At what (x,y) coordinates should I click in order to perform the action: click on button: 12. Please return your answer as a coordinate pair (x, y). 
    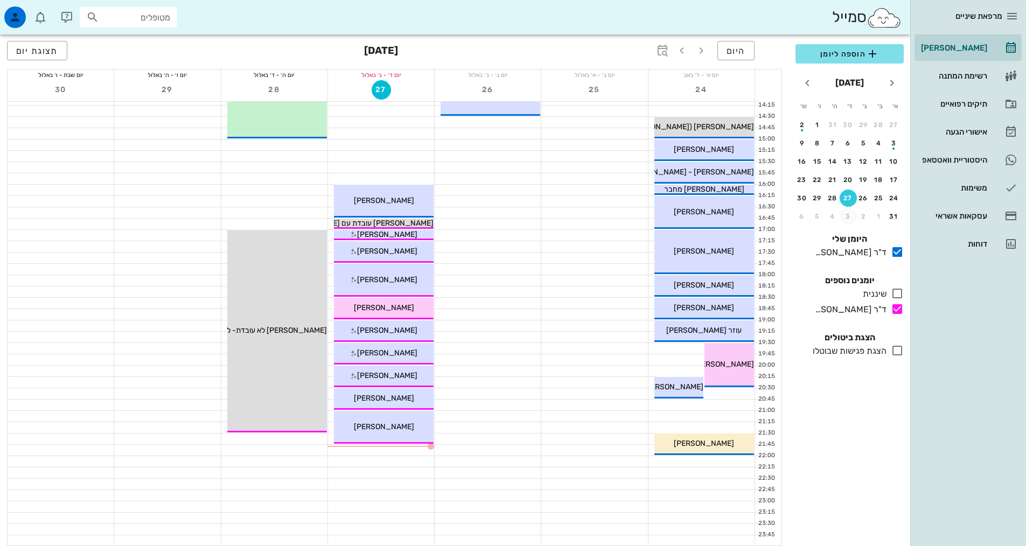
    Looking at the image, I should click on (864, 162).